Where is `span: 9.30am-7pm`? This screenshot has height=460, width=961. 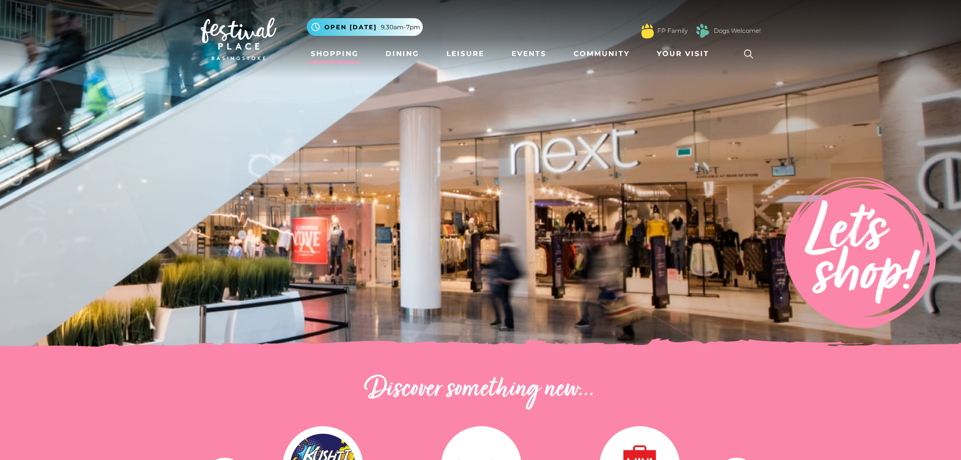 span: 9.30am-7pm is located at coordinates (401, 27).